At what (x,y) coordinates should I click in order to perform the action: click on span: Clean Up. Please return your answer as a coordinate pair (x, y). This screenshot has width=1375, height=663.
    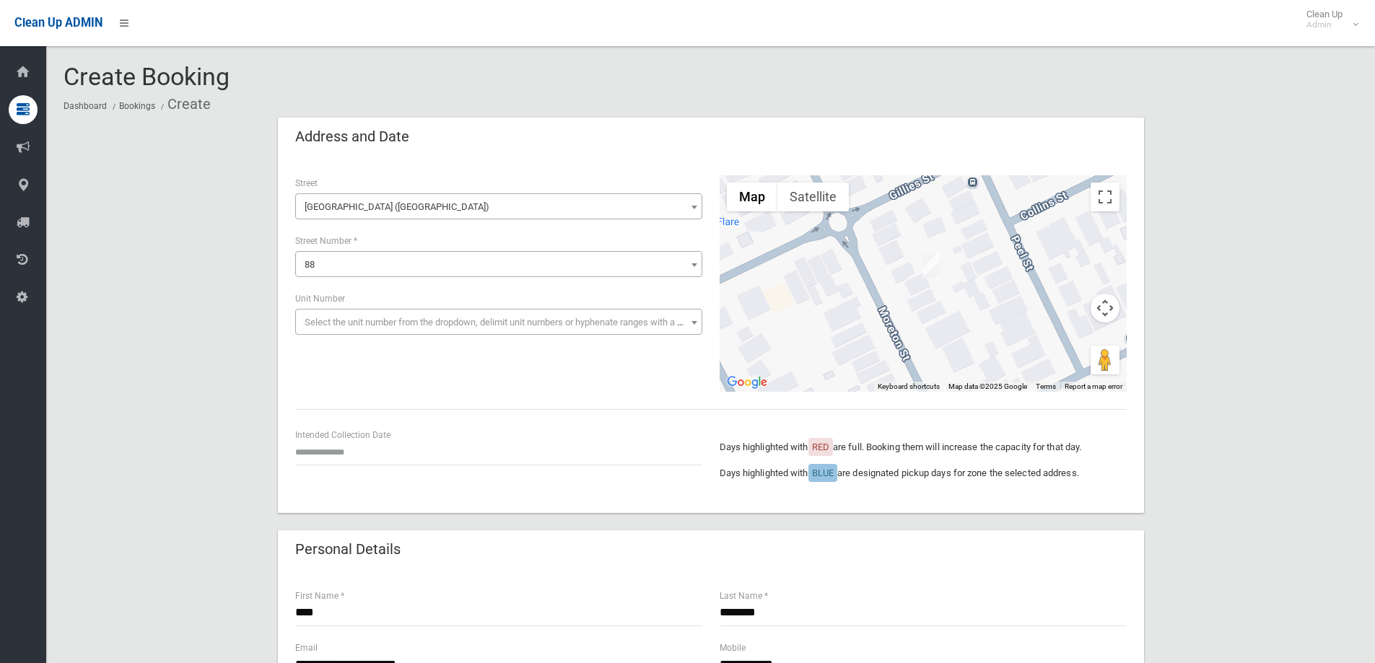
    Looking at the image, I should click on (1328, 19).